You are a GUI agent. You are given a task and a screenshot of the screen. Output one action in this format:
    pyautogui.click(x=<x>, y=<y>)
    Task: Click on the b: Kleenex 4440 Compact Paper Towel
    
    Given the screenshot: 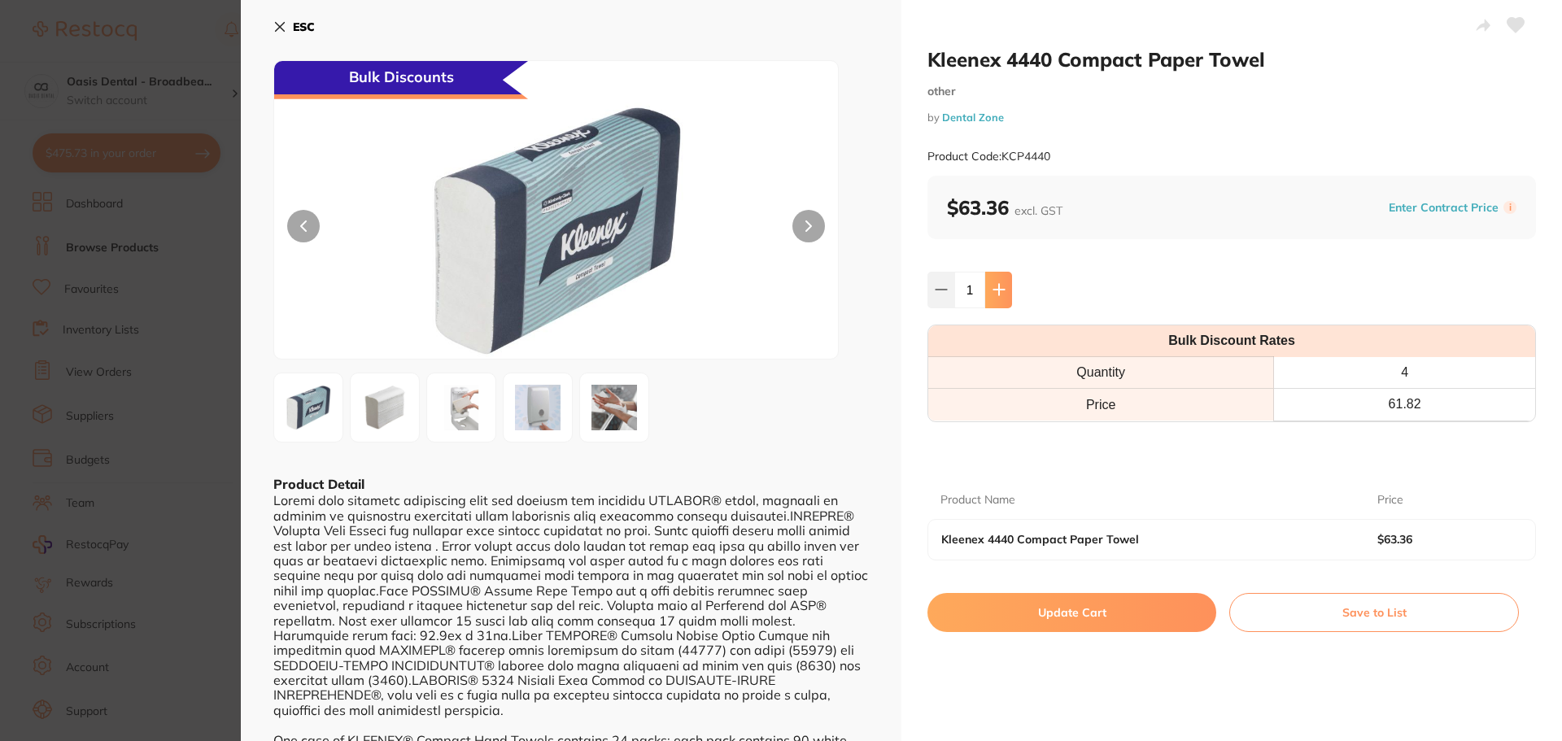 What is the action you would take?
    pyautogui.click(x=1138, y=540)
    